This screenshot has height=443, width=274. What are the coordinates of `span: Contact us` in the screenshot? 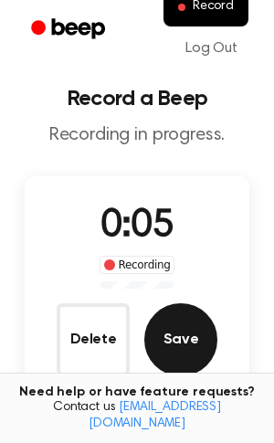 It's located at (137, 415).